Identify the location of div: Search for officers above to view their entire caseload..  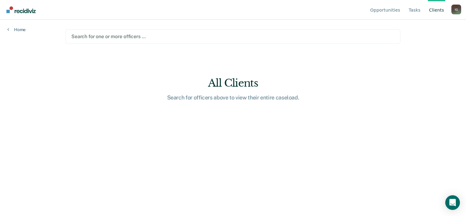
(233, 98).